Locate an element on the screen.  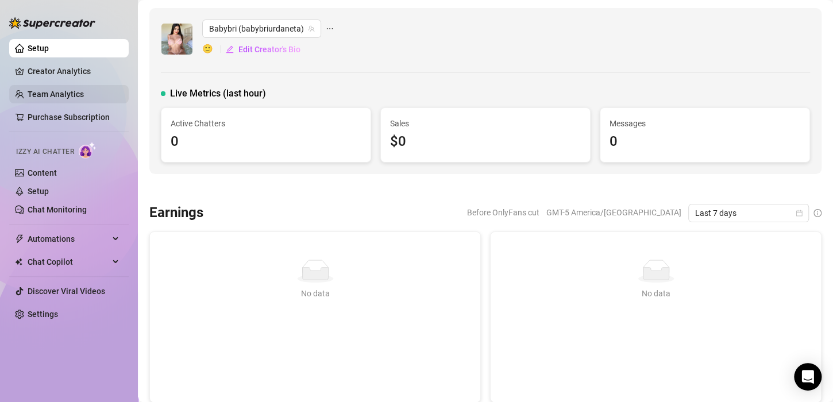
a: Purchase Subscription is located at coordinates (68, 117).